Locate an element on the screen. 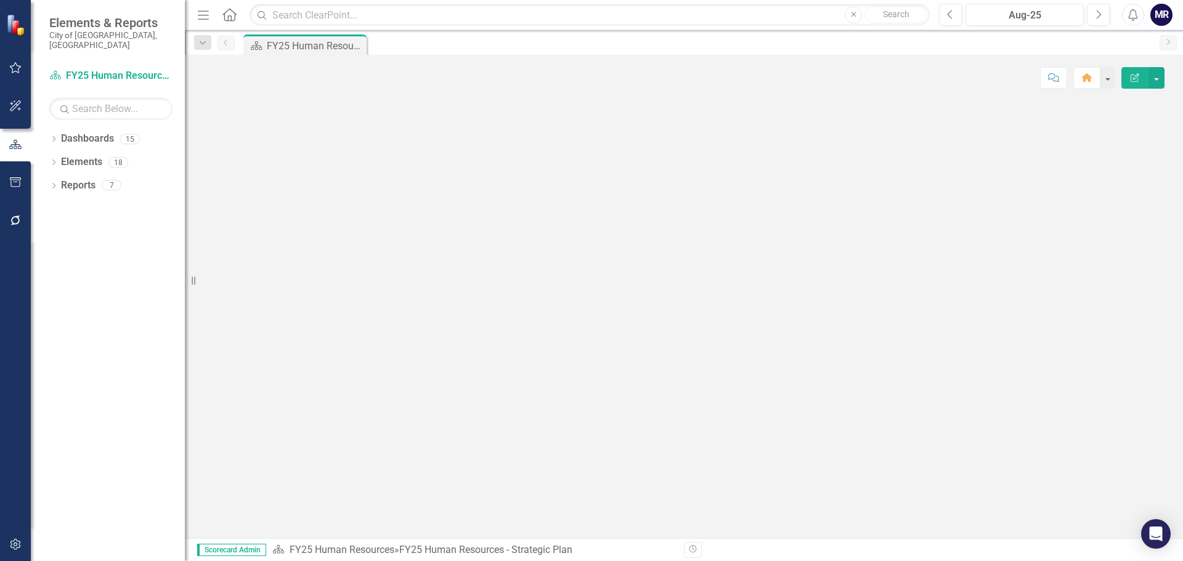 The height and width of the screenshot is (561, 1183). span: Elements & Reports is located at coordinates (111, 23).